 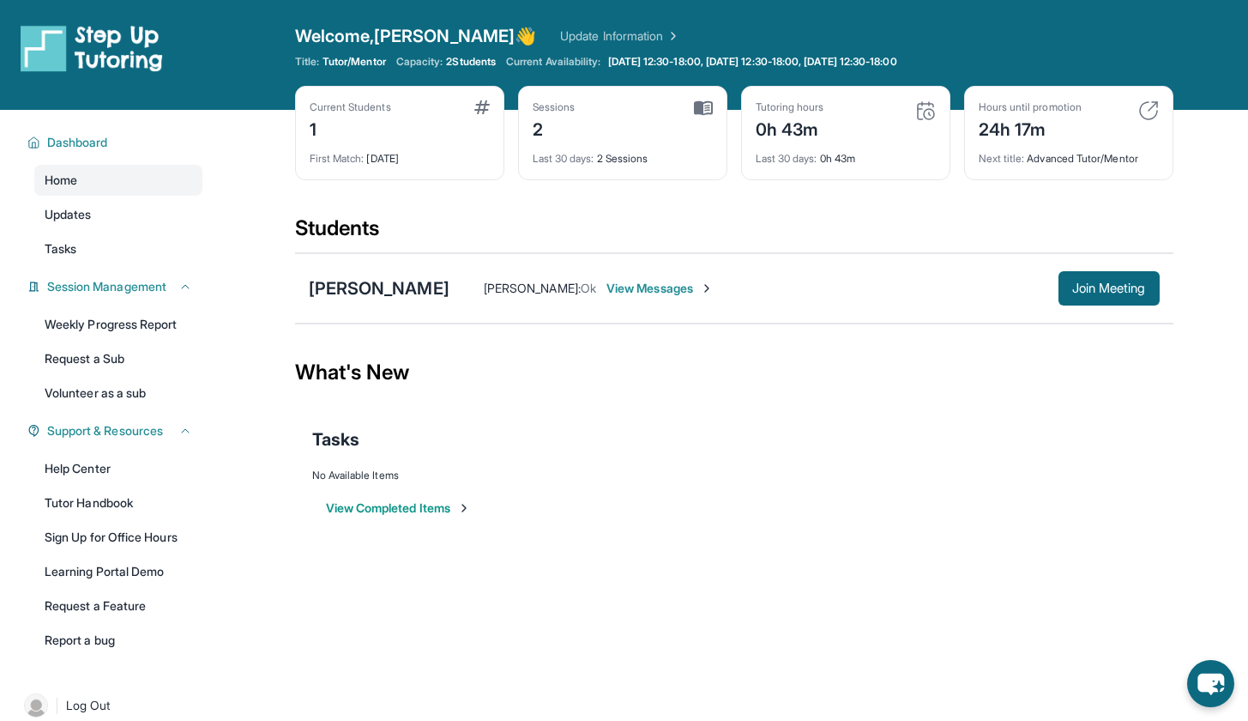 I want to click on div: 1, so click(x=350, y=128).